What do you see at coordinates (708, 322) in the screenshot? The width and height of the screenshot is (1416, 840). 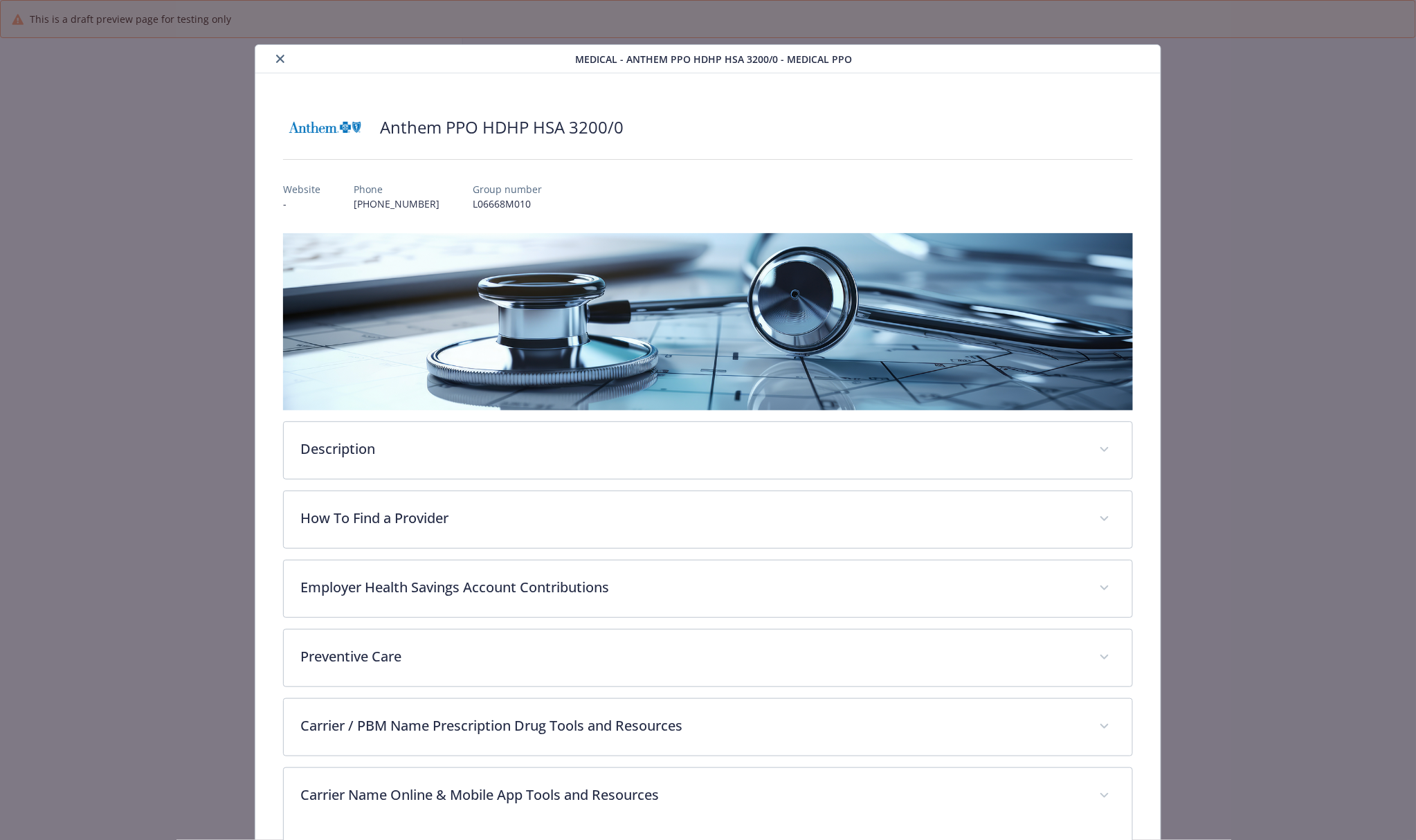 I see `img: banner` at bounding box center [708, 322].